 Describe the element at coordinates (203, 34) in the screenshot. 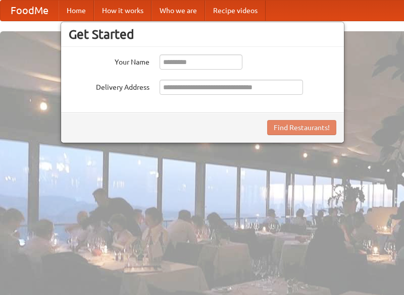

I see `h3: Get Started` at that location.